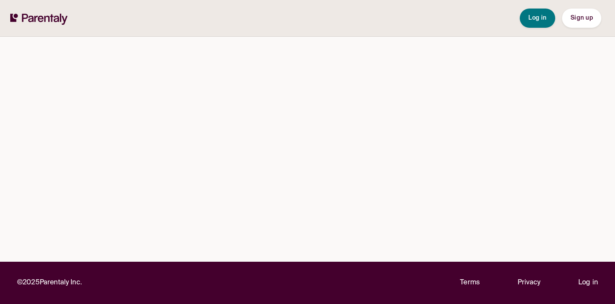 The height and width of the screenshot is (304, 615). What do you see at coordinates (529, 283) in the screenshot?
I see `a: Privacy` at bounding box center [529, 283].